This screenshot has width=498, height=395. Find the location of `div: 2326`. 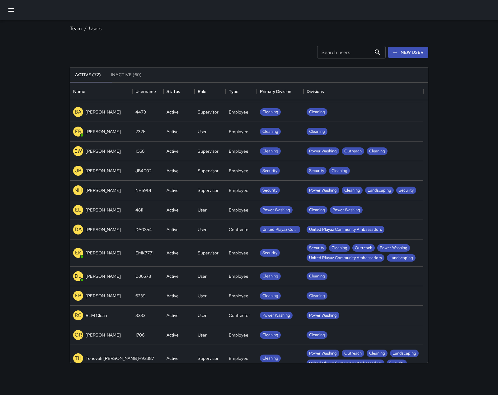

div: 2326 is located at coordinates (140, 132).